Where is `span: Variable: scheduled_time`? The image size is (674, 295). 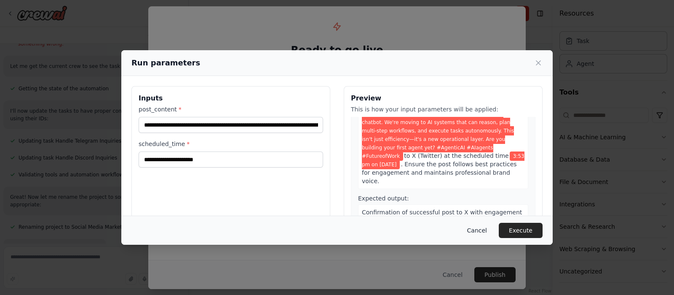 span: Variable: scheduled_time is located at coordinates (443, 160).